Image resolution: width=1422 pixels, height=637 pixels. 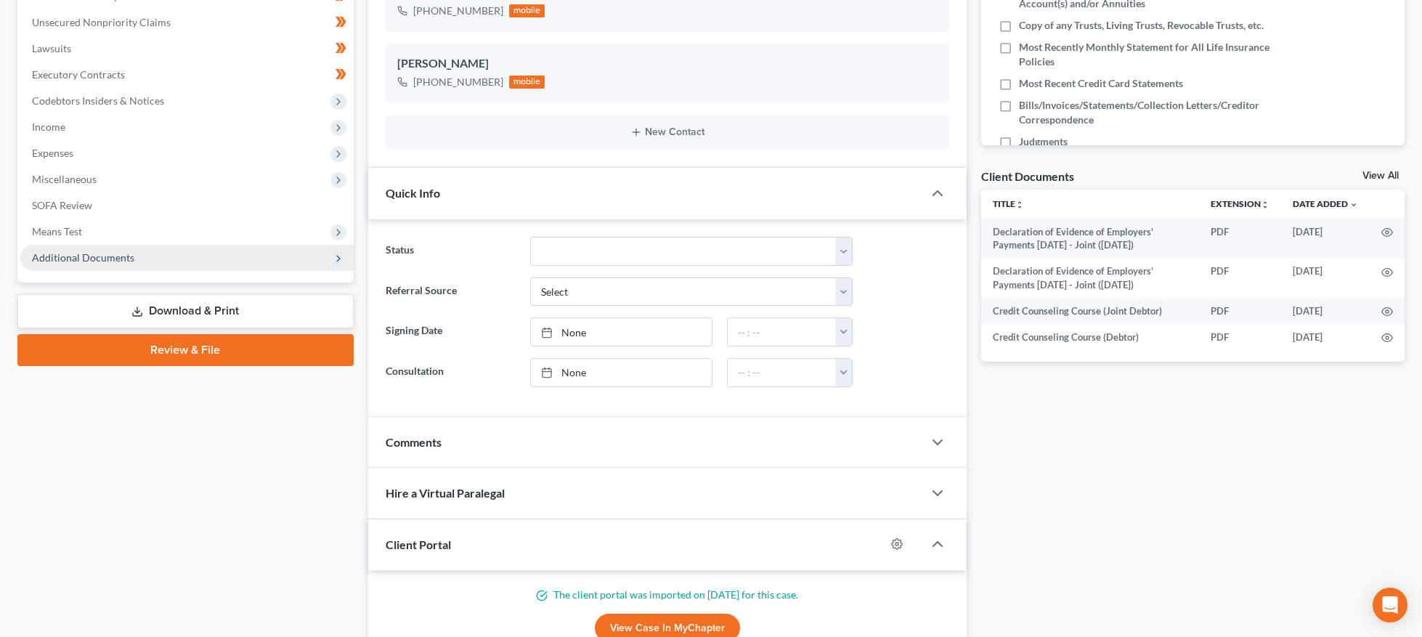 What do you see at coordinates (64, 179) in the screenshot?
I see `span: Miscellaneous` at bounding box center [64, 179].